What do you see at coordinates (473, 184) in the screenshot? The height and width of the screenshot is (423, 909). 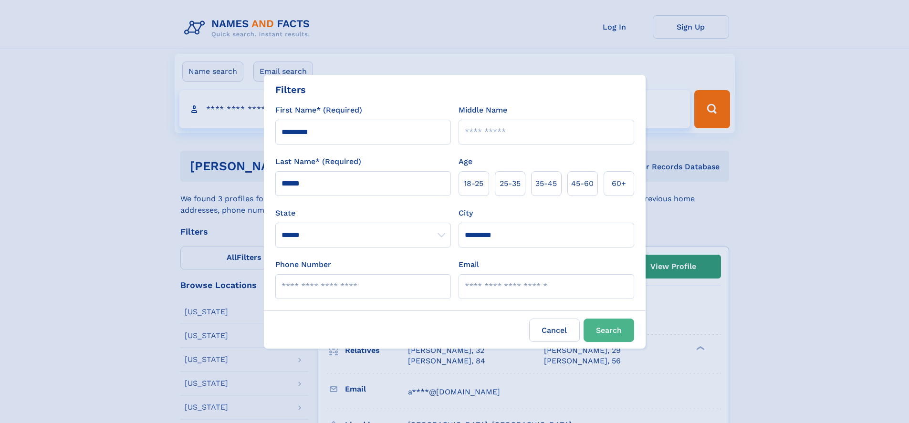 I see `span: 18‑25` at bounding box center [473, 184].